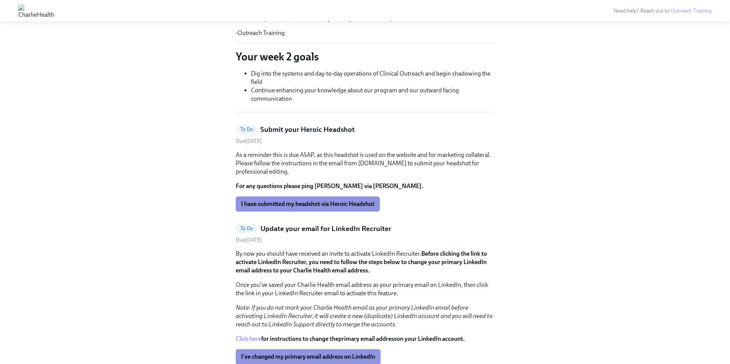 The width and height of the screenshot is (730, 364). I want to click on span: I've changed my primary email address on LinkedIn, so click(308, 357).